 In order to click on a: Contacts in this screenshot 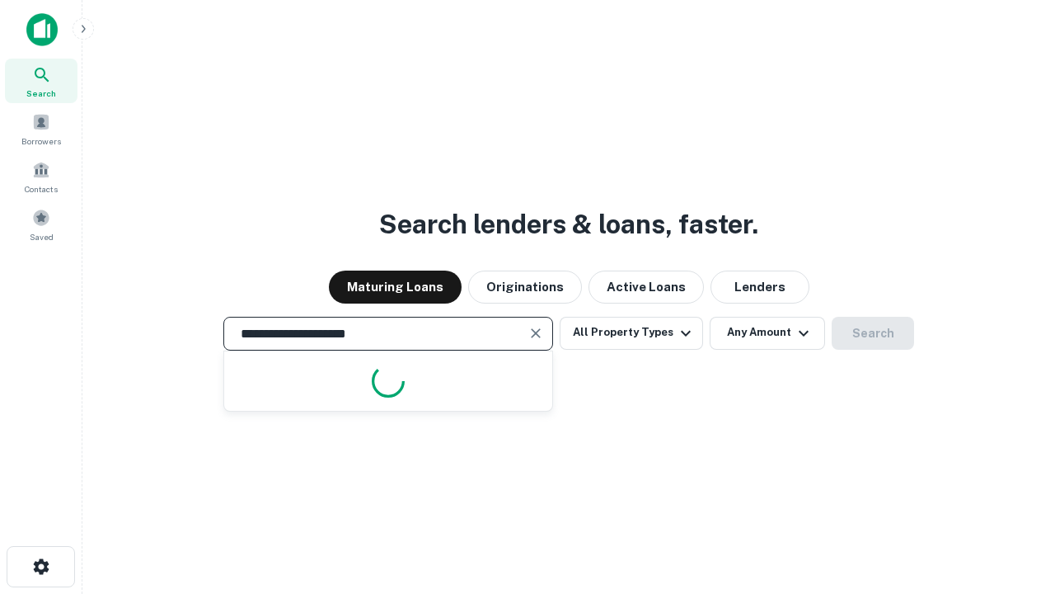, I will do `click(41, 176)`.